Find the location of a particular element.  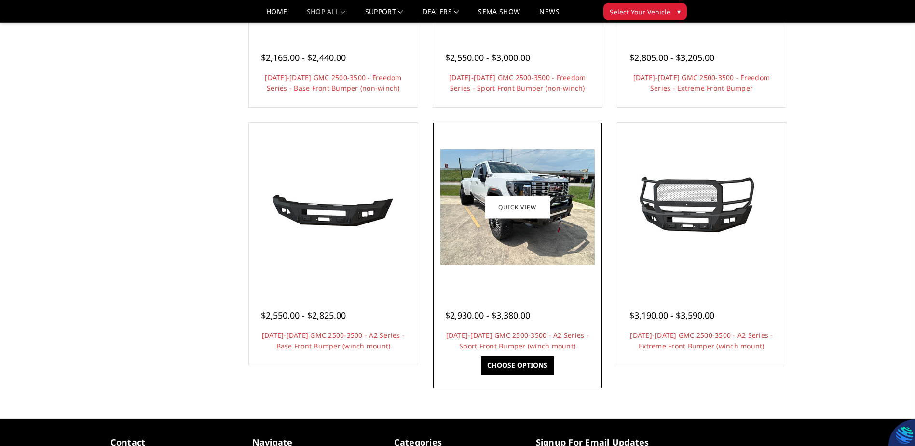

a: Support is located at coordinates (384, 15).